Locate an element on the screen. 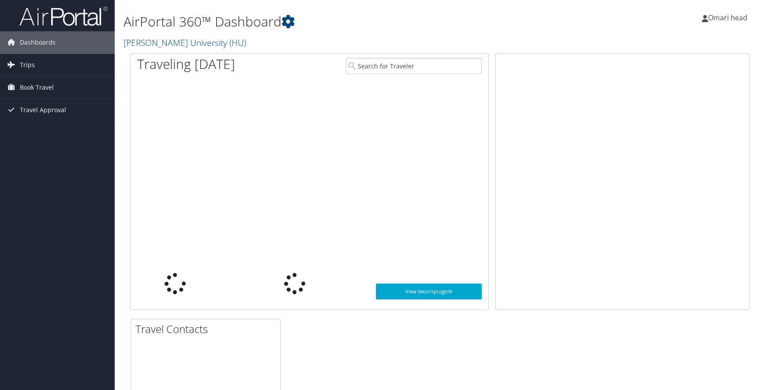 This screenshot has height=390, width=765. span: Omari head is located at coordinates (728, 18).